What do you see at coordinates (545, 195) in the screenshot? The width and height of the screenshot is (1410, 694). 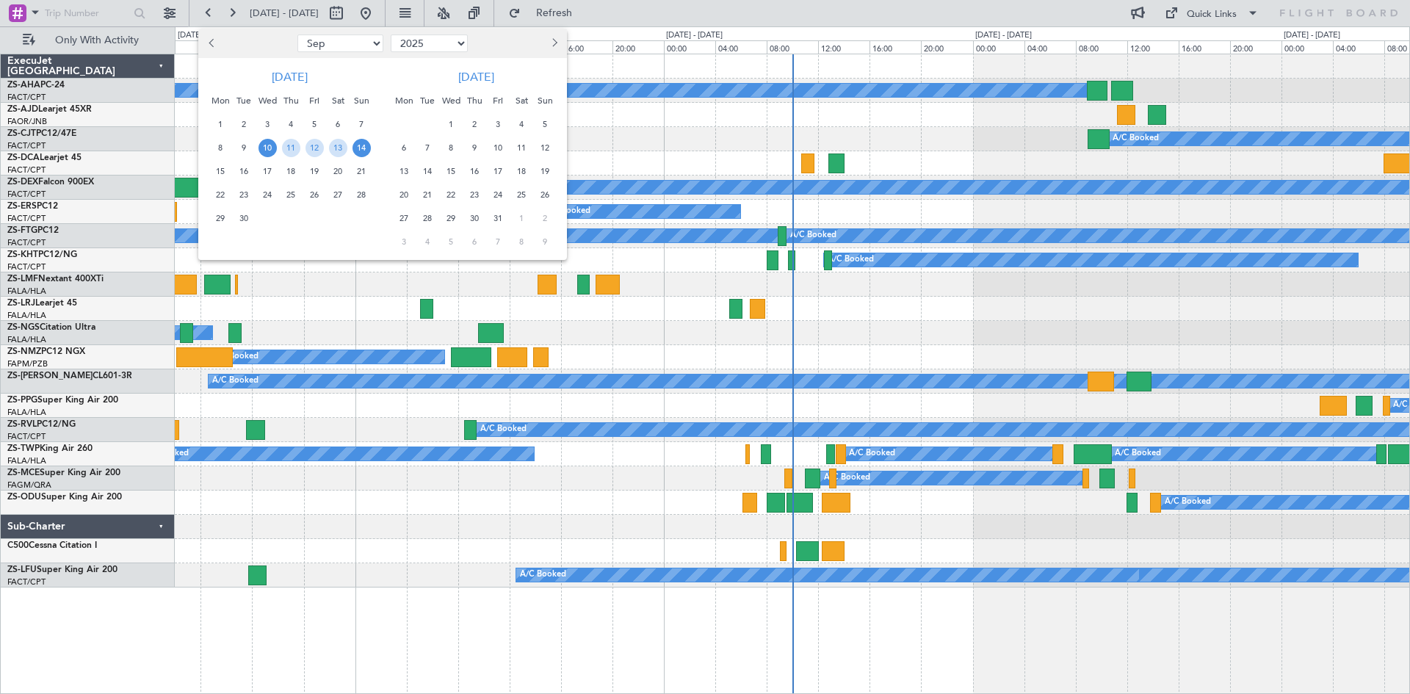 I see `div: 26-10-2025` at bounding box center [545, 195].